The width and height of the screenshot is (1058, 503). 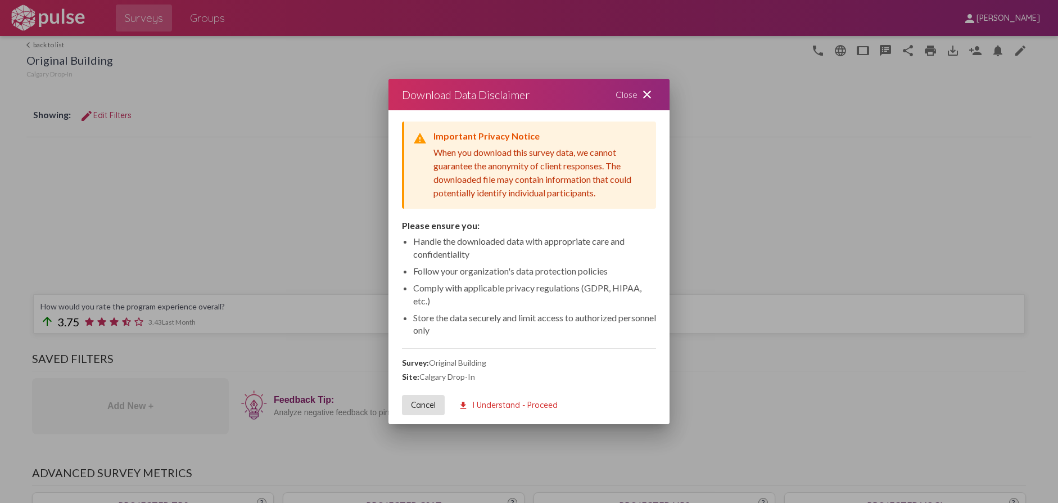 What do you see at coordinates (529, 362) in the screenshot?
I see `div: Original Building` at bounding box center [529, 362].